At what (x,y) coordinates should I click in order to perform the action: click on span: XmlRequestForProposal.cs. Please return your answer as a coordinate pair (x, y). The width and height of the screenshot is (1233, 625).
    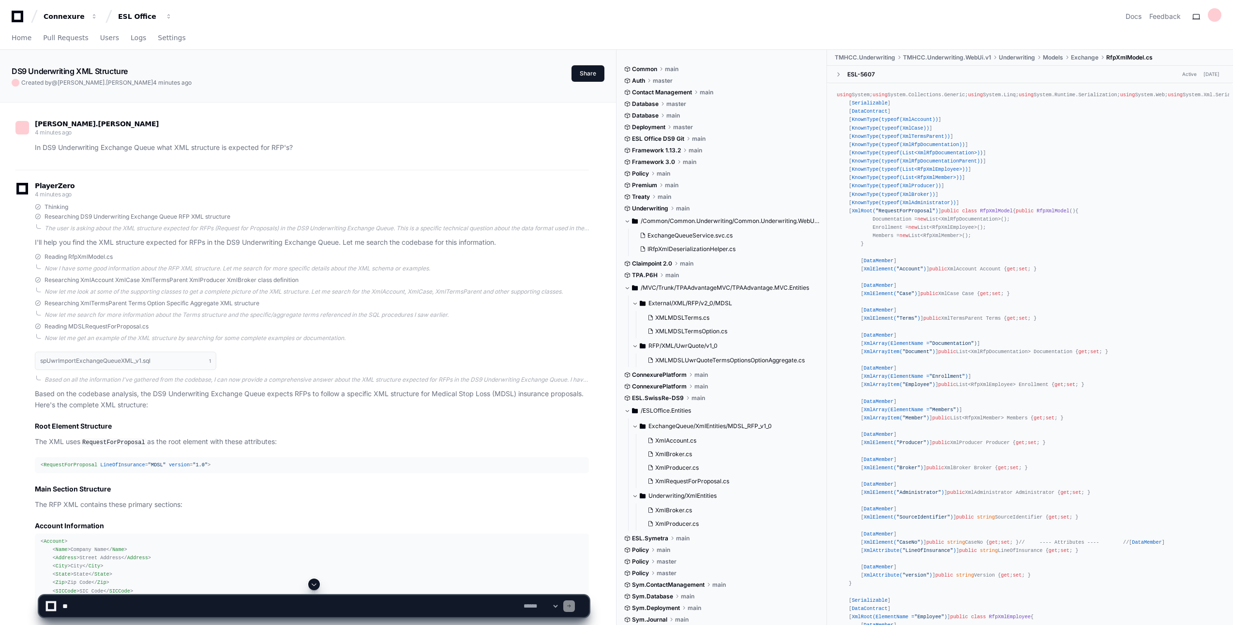
    Looking at the image, I should click on (692, 481).